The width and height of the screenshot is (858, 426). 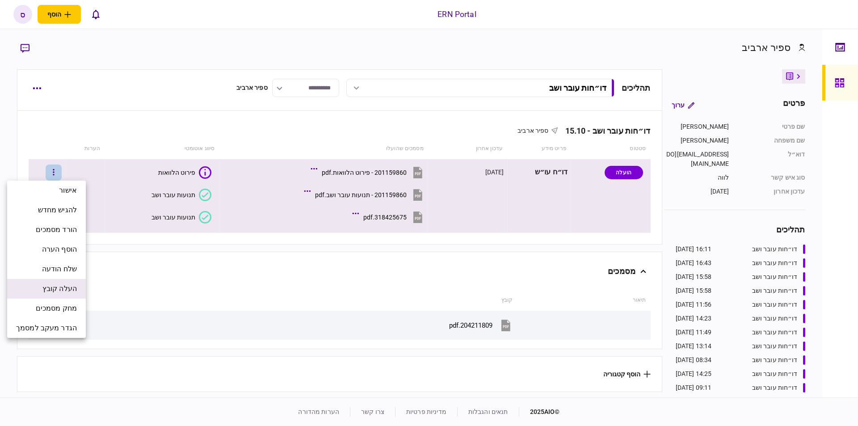 What do you see at coordinates (59, 249) in the screenshot?
I see `span: הוסף הערה` at bounding box center [59, 249].